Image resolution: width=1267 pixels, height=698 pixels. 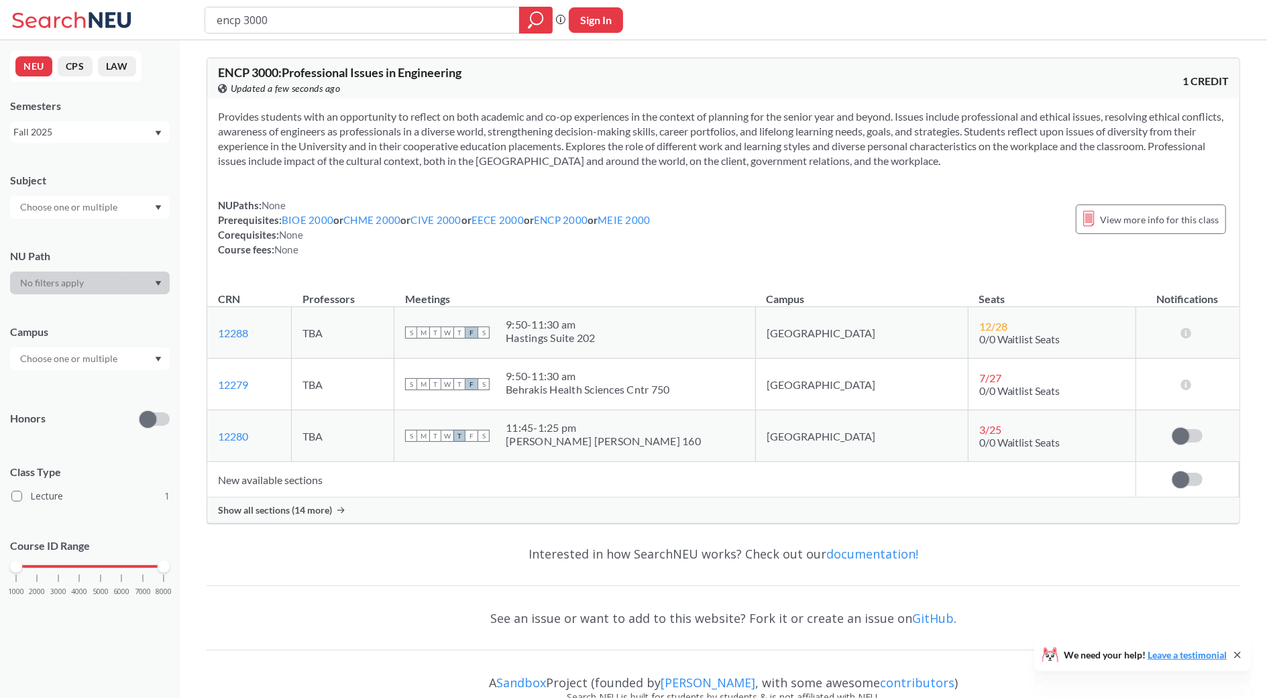 I want to click on div: NUPaths: Prerequisites: or or or or or Corequisites: Course fees:, so click(x=434, y=227).